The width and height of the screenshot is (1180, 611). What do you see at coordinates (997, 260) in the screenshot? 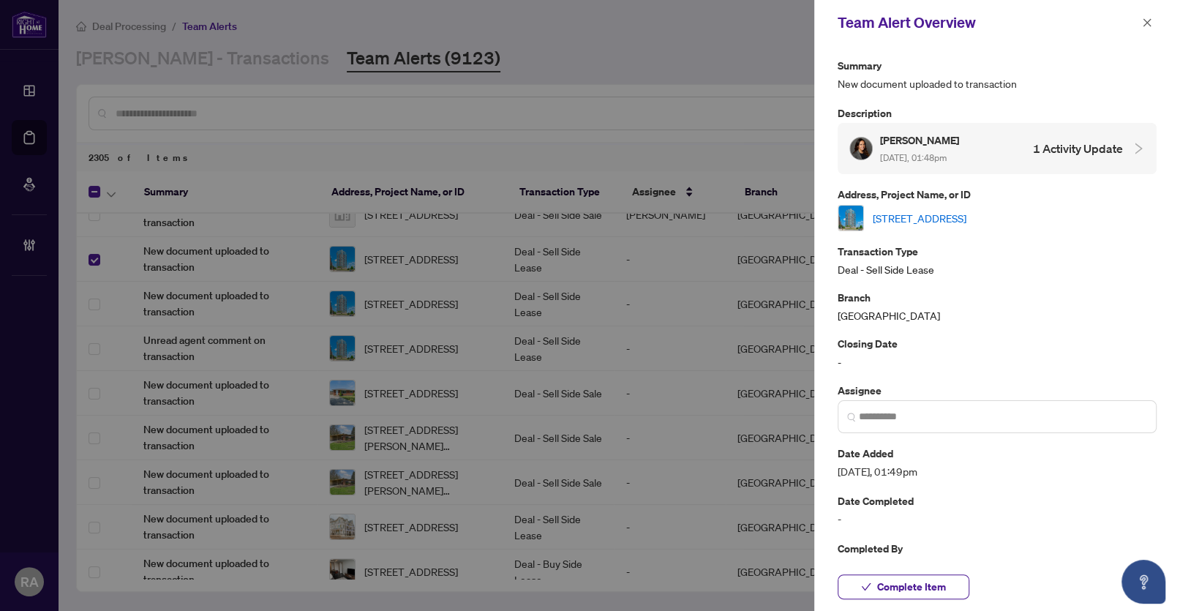
I see `div: Deal - Sell Side Lease` at bounding box center [997, 260].